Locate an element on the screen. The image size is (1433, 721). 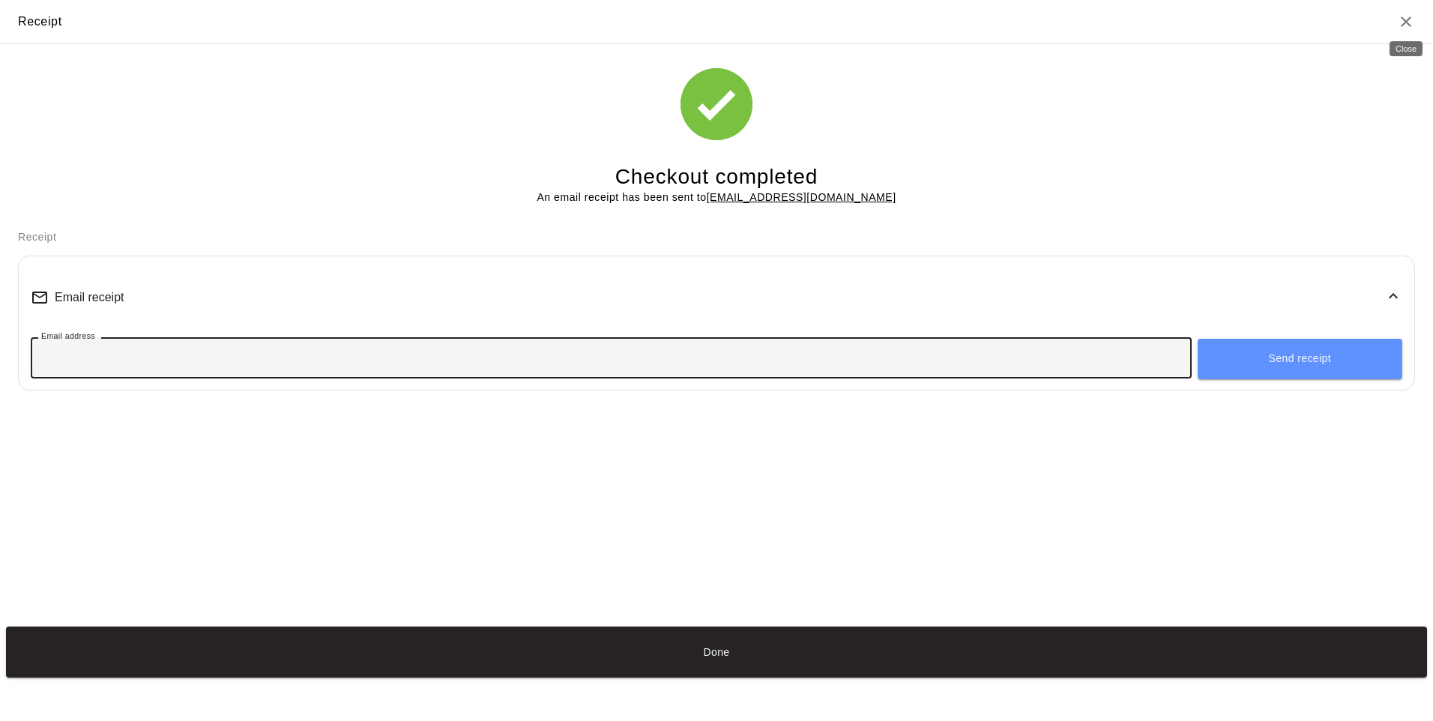
div: Close is located at coordinates (1406, 49).